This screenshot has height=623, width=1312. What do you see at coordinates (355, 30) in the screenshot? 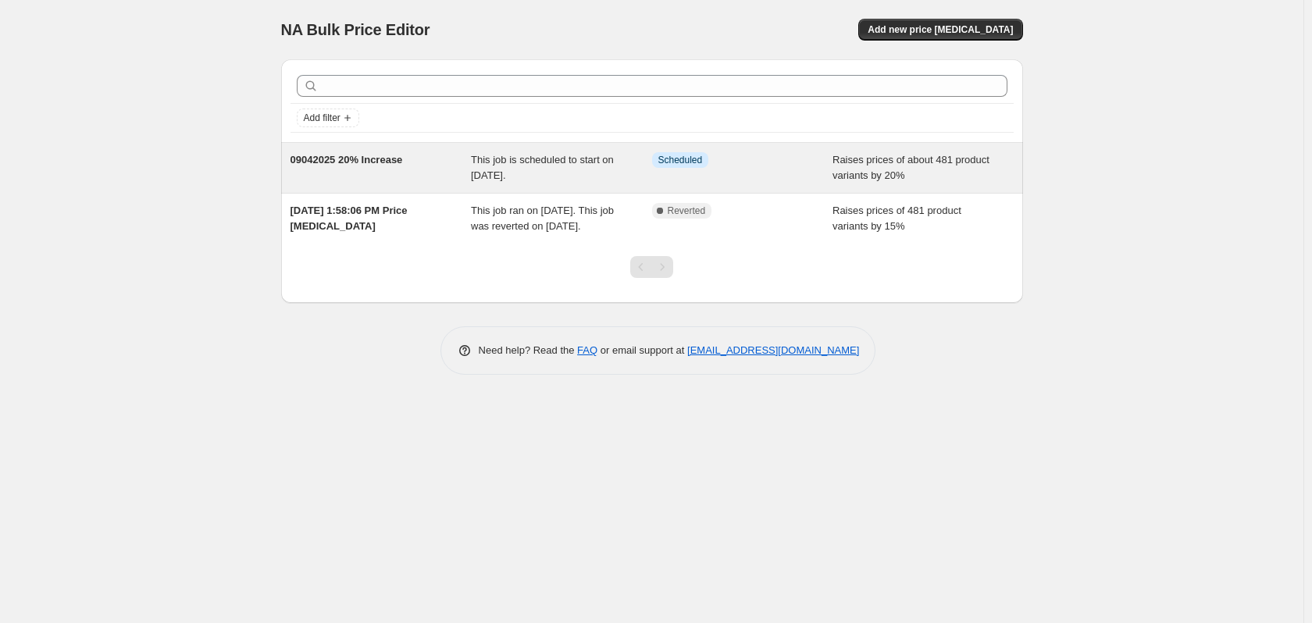
I see `span: NA Bulk Price Editor` at bounding box center [355, 30].